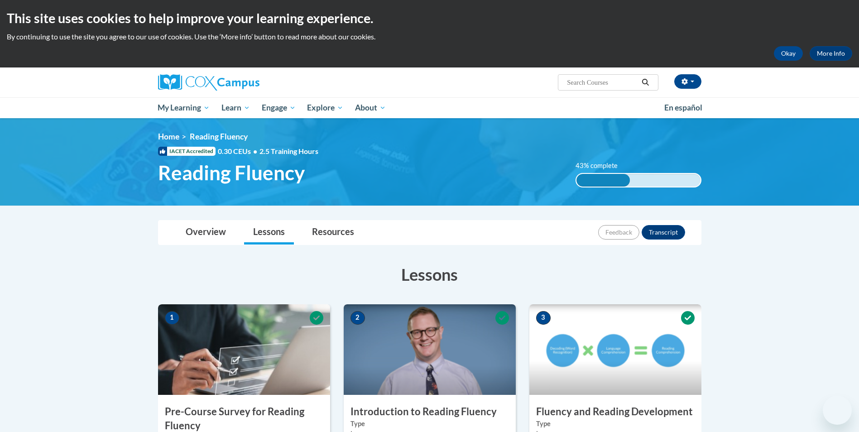 Image resolution: width=859 pixels, height=432 pixels. I want to click on span: About, so click(370, 108).